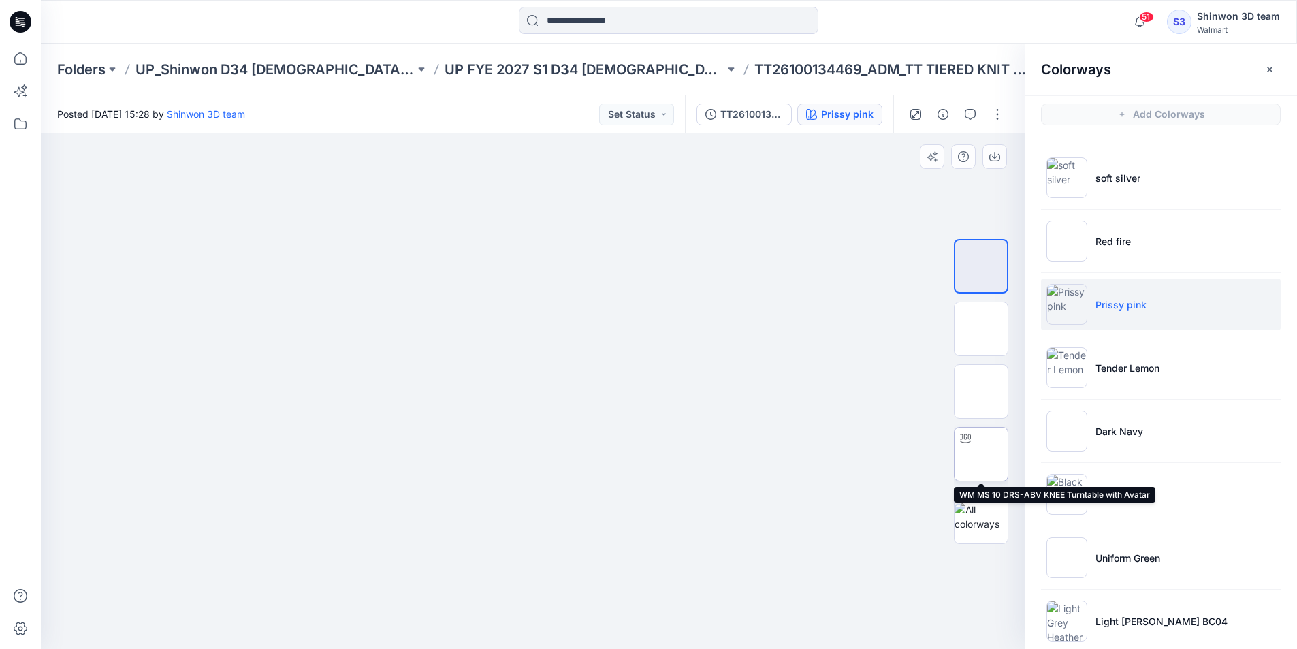 The image size is (1297, 649). What do you see at coordinates (894, 69) in the screenshot?
I see `p: TT26100134469_ADM_TT TIERED KNIT DRESS` at bounding box center [894, 69].